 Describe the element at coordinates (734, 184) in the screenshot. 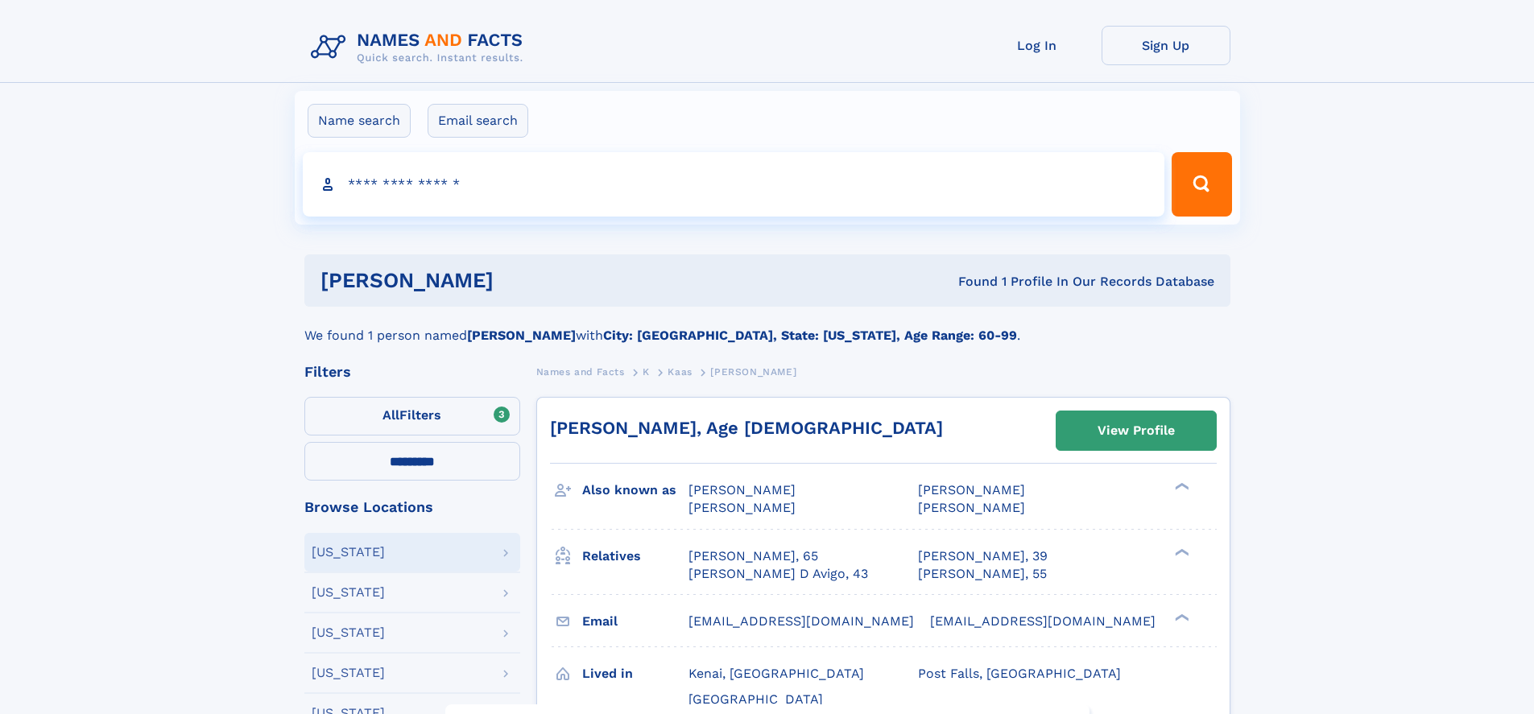

I see `input: search input` at that location.